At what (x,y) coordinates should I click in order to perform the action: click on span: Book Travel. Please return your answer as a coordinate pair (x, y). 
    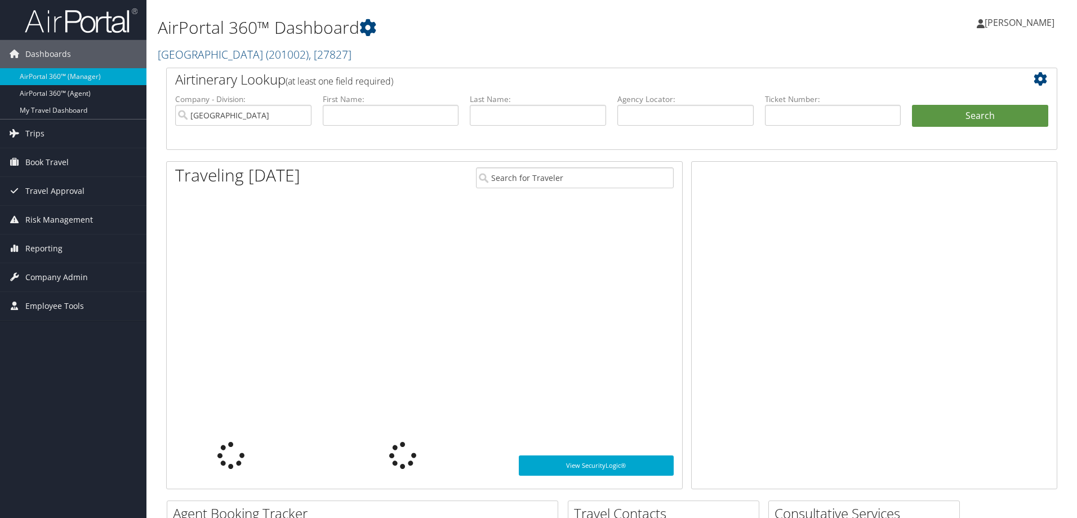
    Looking at the image, I should click on (47, 162).